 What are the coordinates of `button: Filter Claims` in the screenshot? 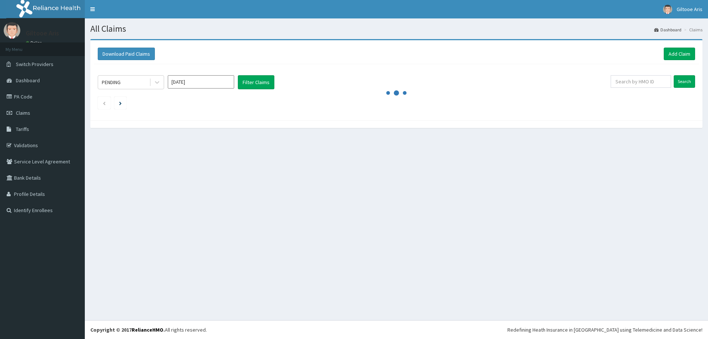 It's located at (256, 82).